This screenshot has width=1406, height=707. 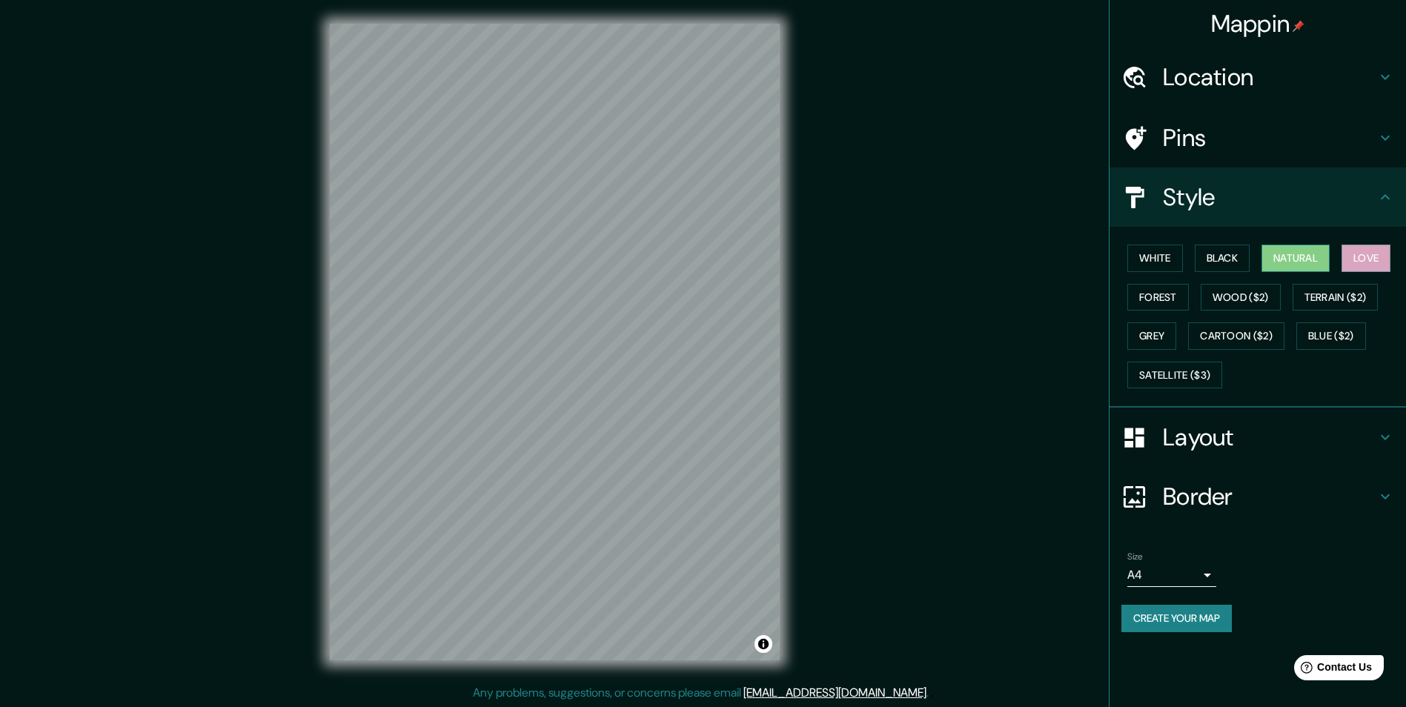 I want to click on div: A4, so click(x=1172, y=575).